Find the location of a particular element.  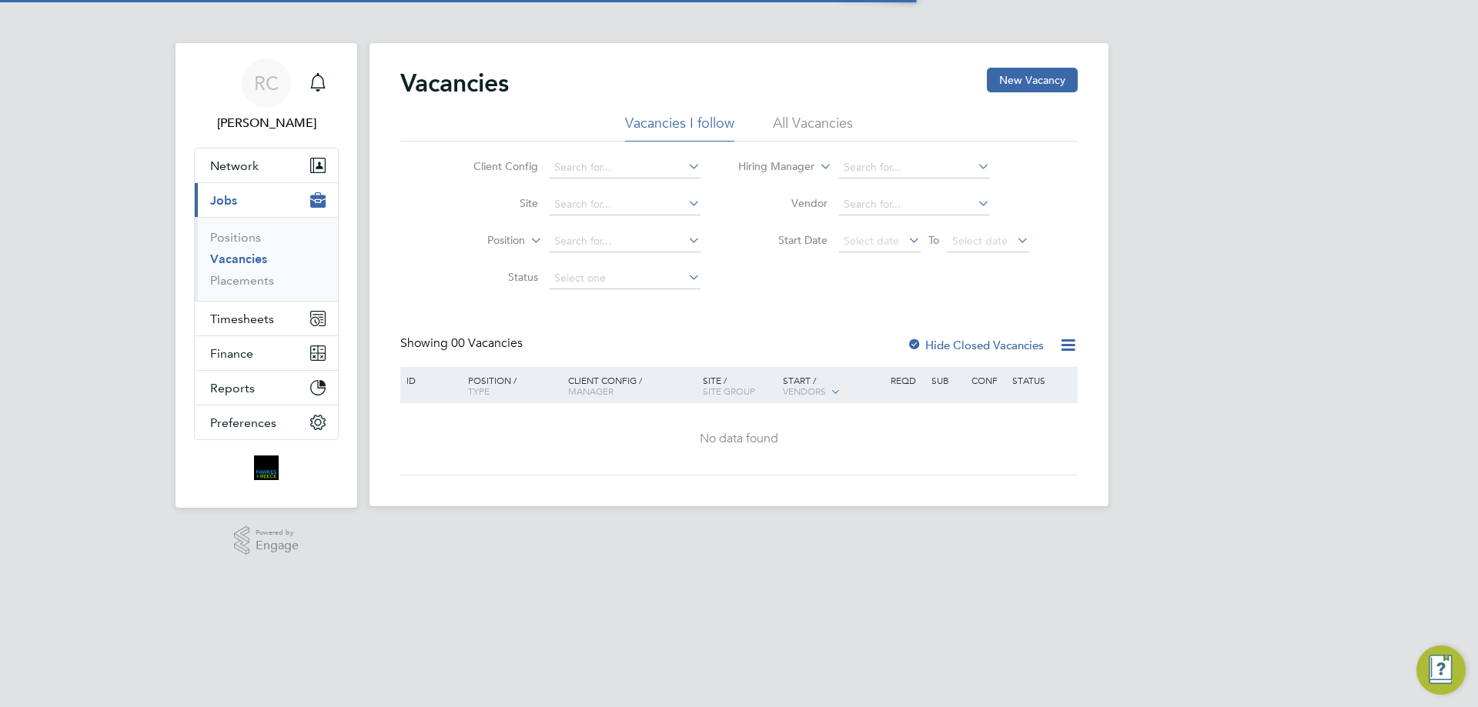

span: Site Group is located at coordinates (729, 391).